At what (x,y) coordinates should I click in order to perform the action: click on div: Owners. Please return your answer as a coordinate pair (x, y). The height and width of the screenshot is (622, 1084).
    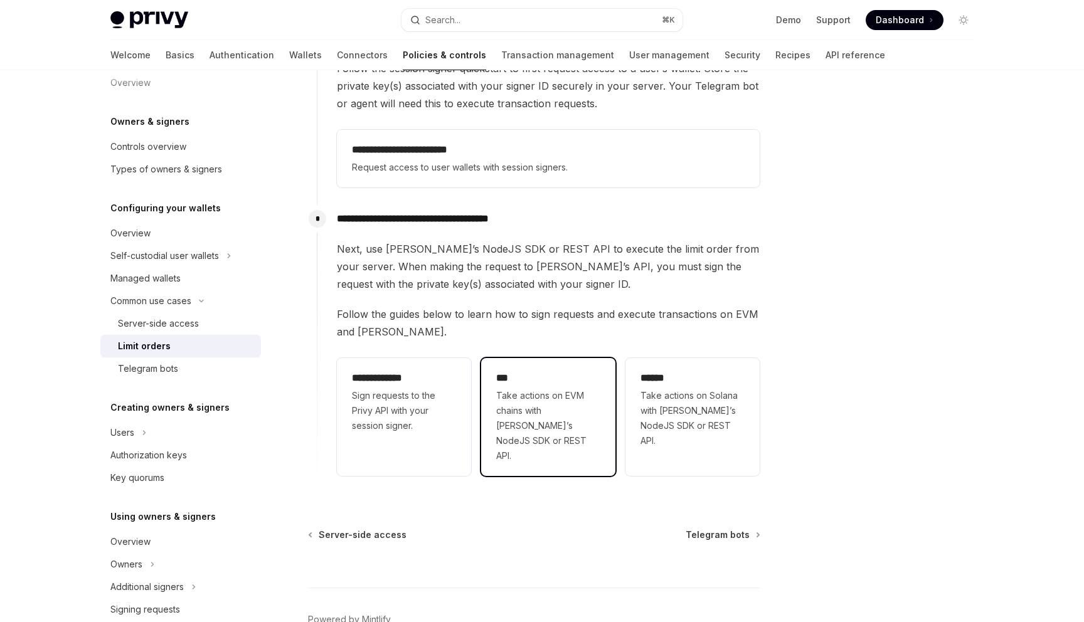
    Looking at the image, I should click on (126, 565).